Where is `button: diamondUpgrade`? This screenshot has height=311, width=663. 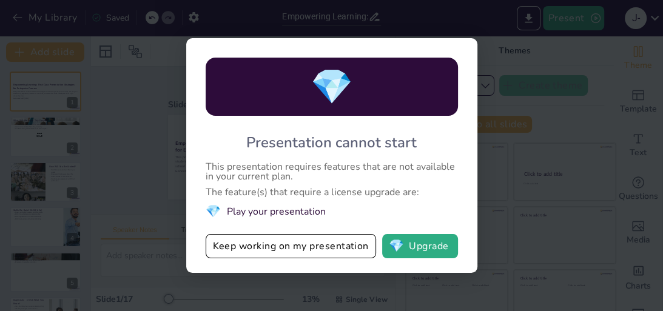 button: diamondUpgrade is located at coordinates (420, 246).